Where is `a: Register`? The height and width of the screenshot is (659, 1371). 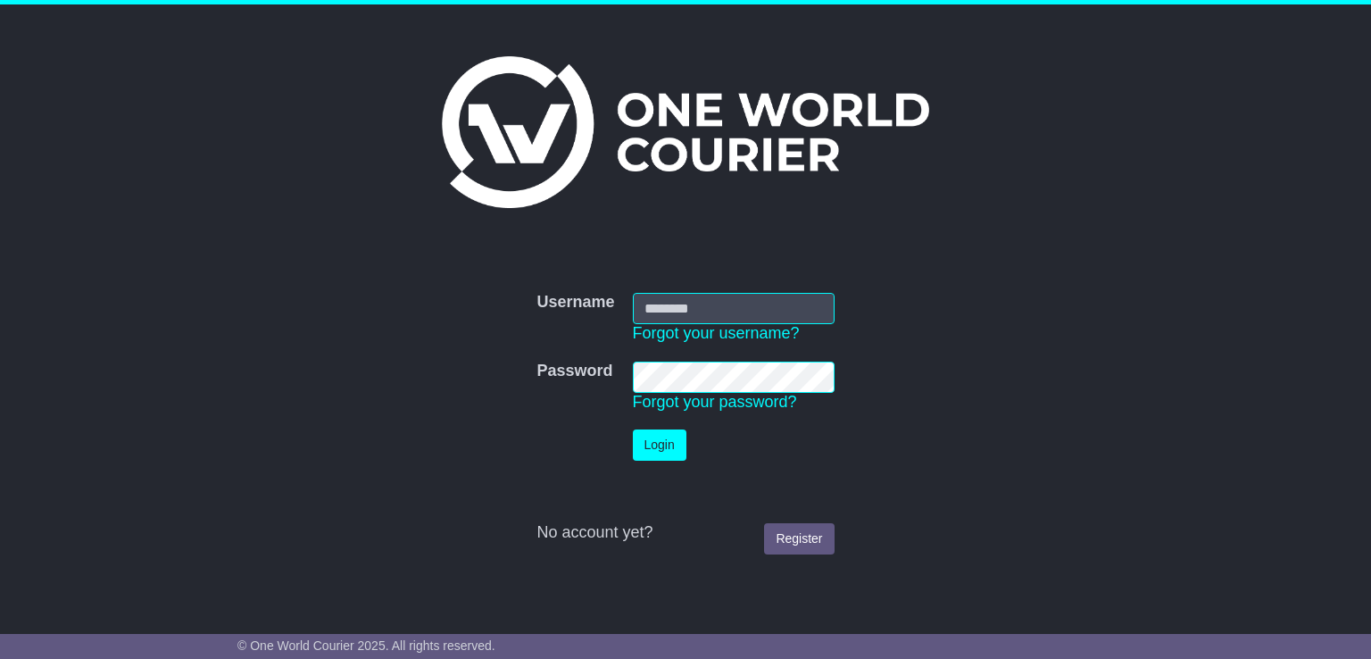
a: Register is located at coordinates (799, 538).